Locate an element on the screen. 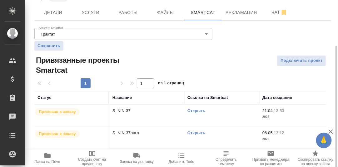  div: Статус is located at coordinates (44, 98).